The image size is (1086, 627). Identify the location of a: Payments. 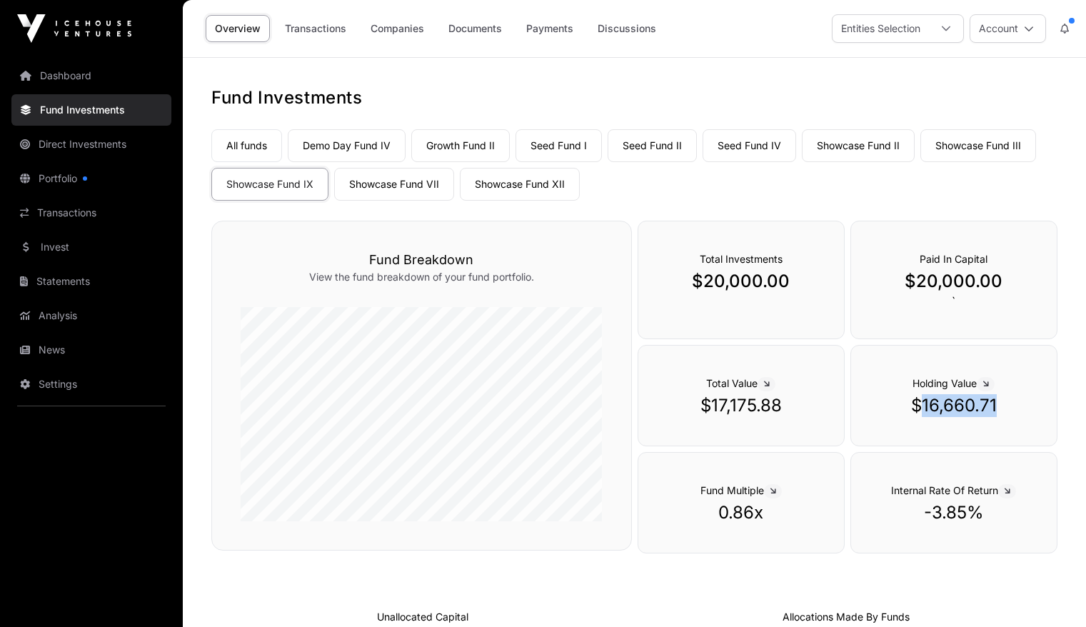
(550, 29).